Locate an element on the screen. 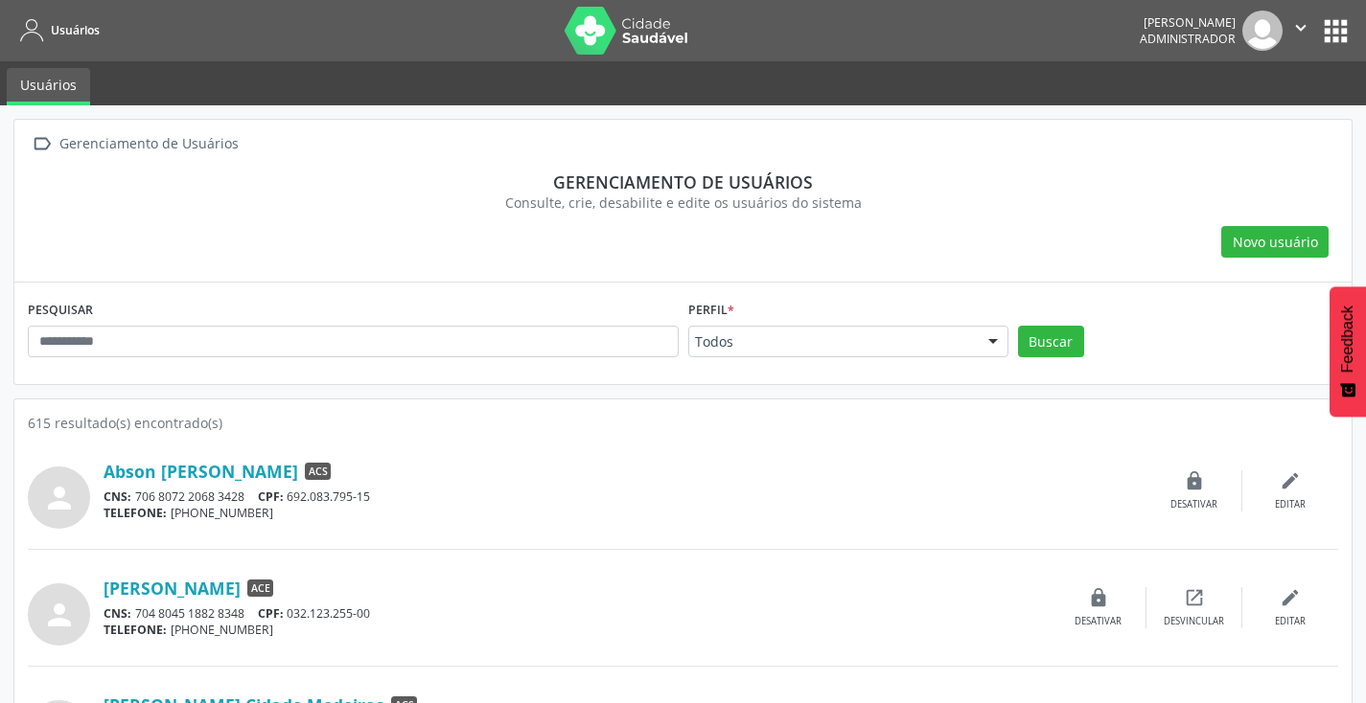  button: apps is located at coordinates (1335, 31).